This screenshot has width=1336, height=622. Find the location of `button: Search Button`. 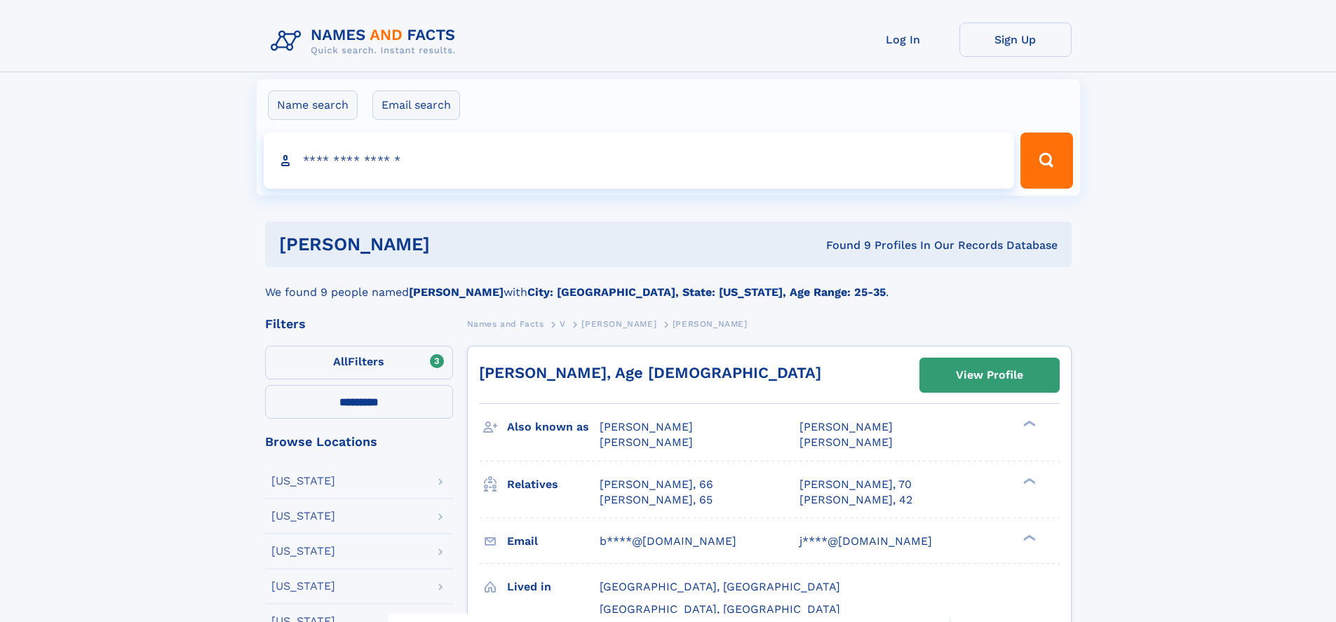

button: Search Button is located at coordinates (1046, 161).